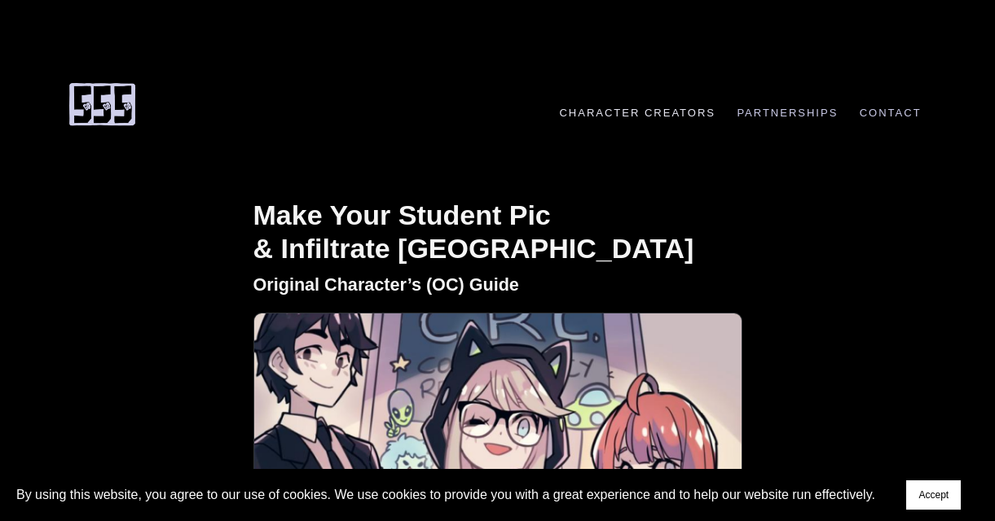 The width and height of the screenshot is (995, 521). Describe the element at coordinates (890, 112) in the screenshot. I see `a: Contact` at that location.